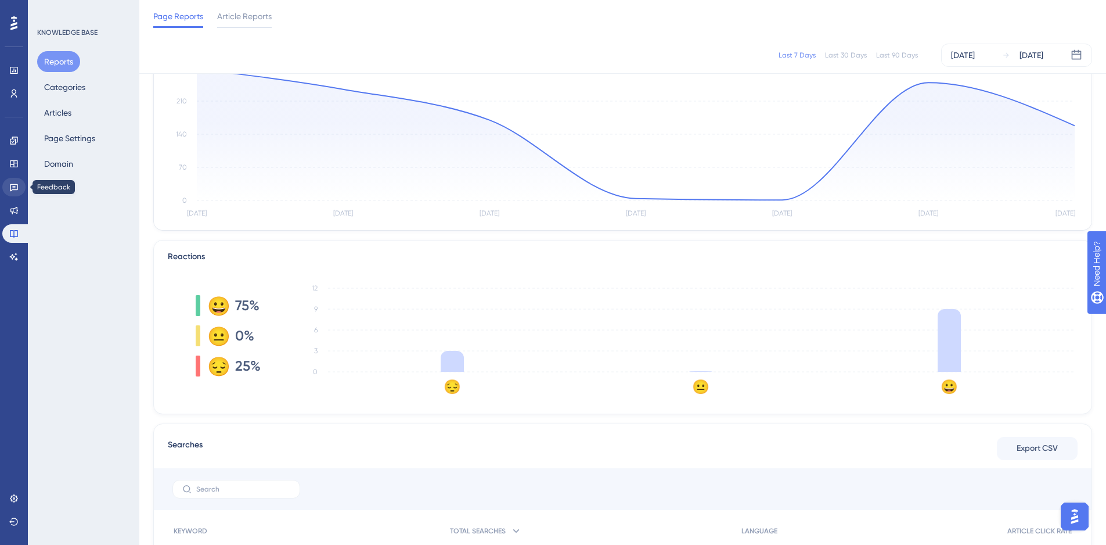  Describe the element at coordinates (181, 71) in the screenshot. I see `tspan: 280` at that location.